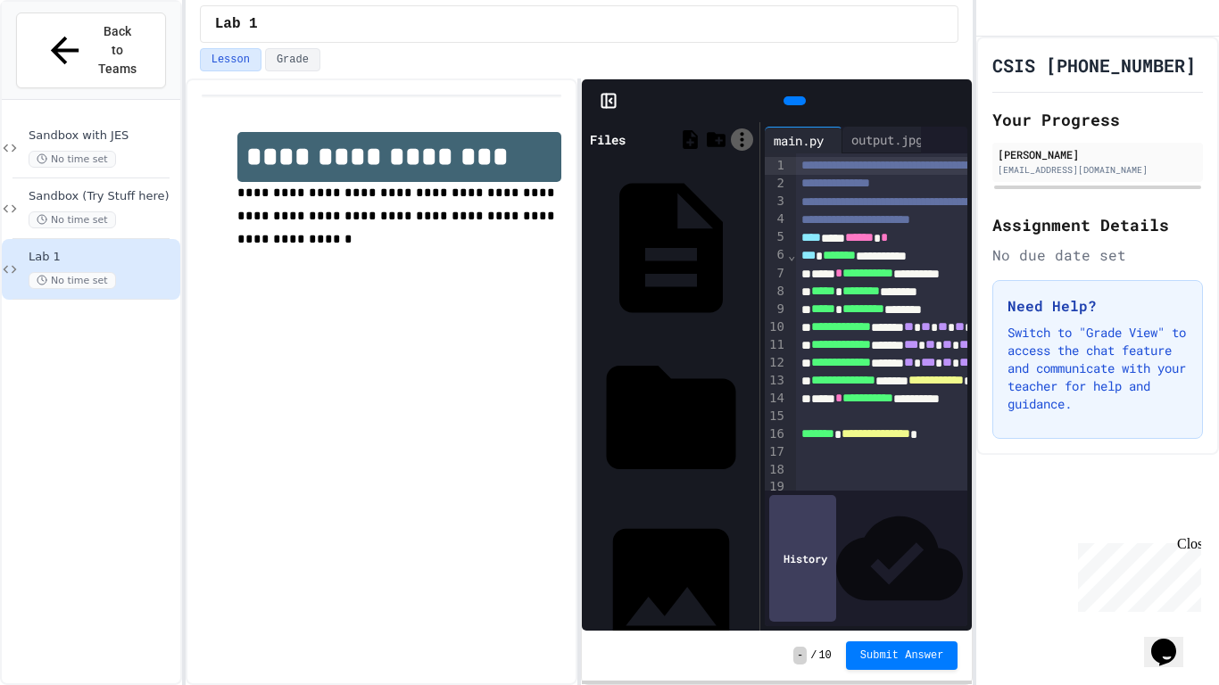 The width and height of the screenshot is (1219, 685). What do you see at coordinates (1098, 120) in the screenshot?
I see `h2: Your Progress` at bounding box center [1098, 120].